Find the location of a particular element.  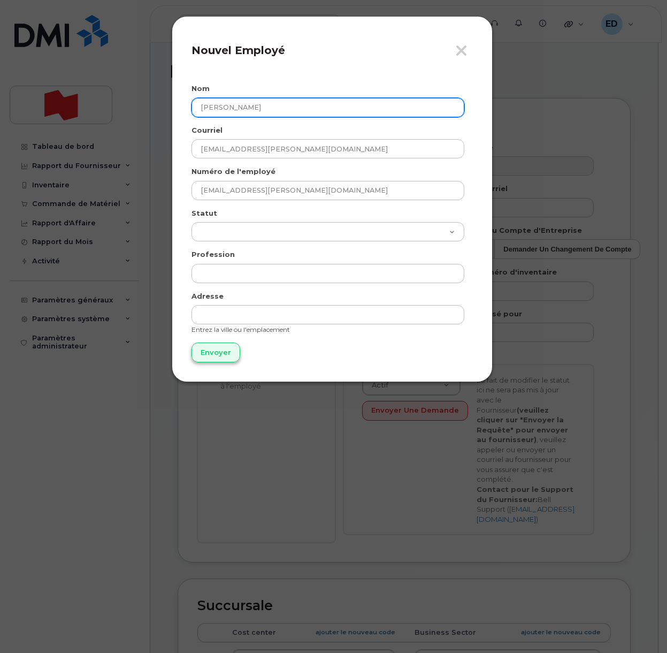

input: Envoyer is located at coordinates (216, 352).